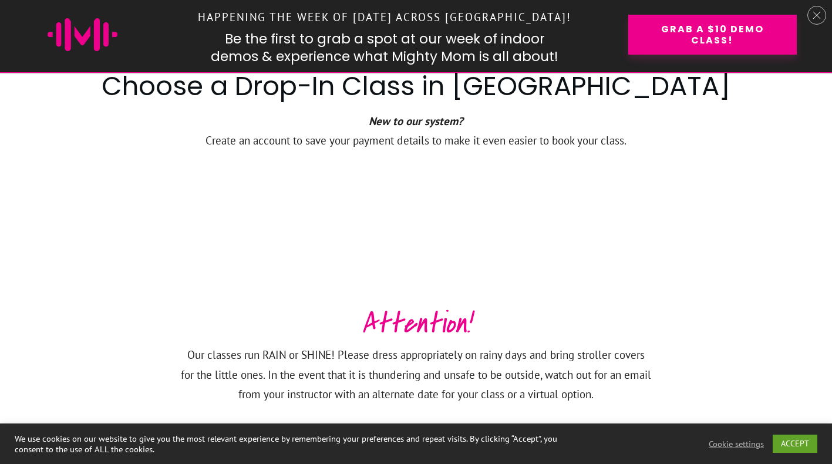 The image size is (832, 464). I want to click on h3: Attention!, so click(416, 323).